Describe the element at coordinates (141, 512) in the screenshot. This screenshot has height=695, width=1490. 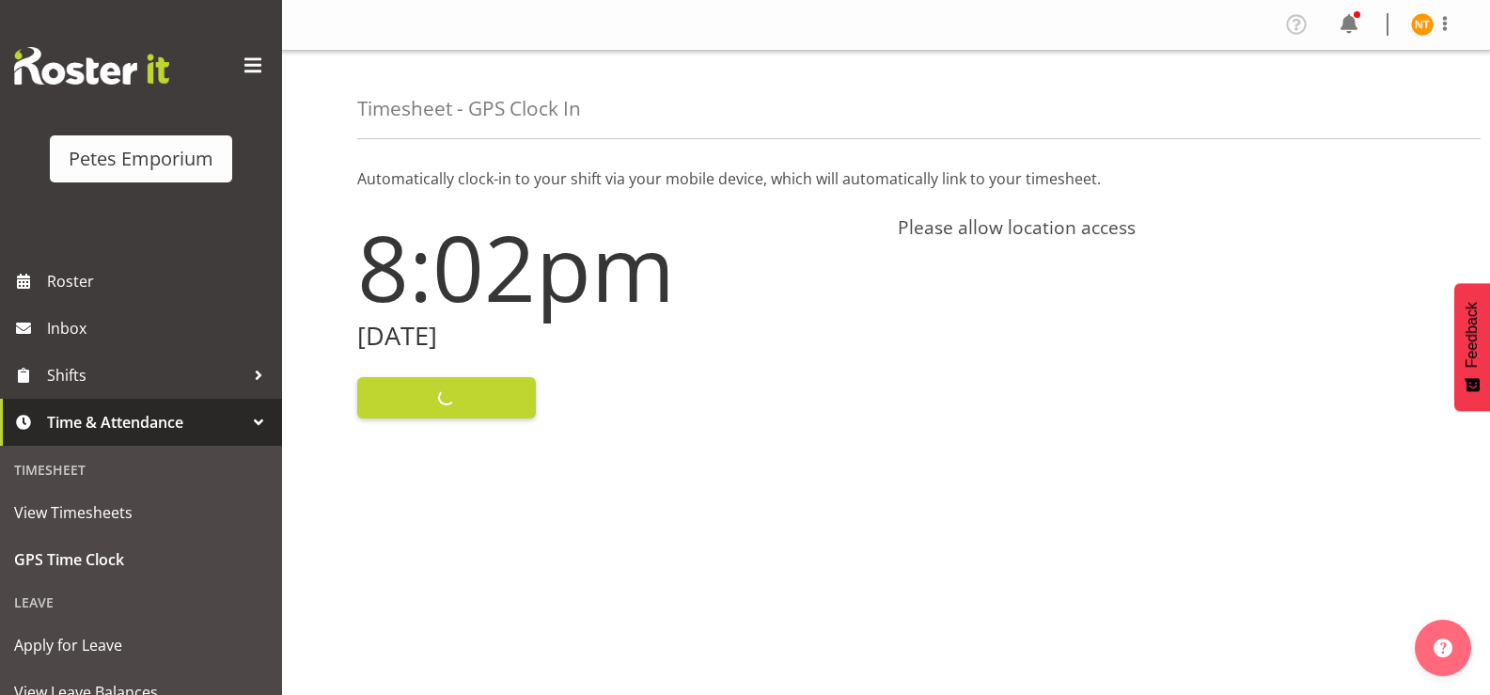
I see `a: View Timesheets` at that location.